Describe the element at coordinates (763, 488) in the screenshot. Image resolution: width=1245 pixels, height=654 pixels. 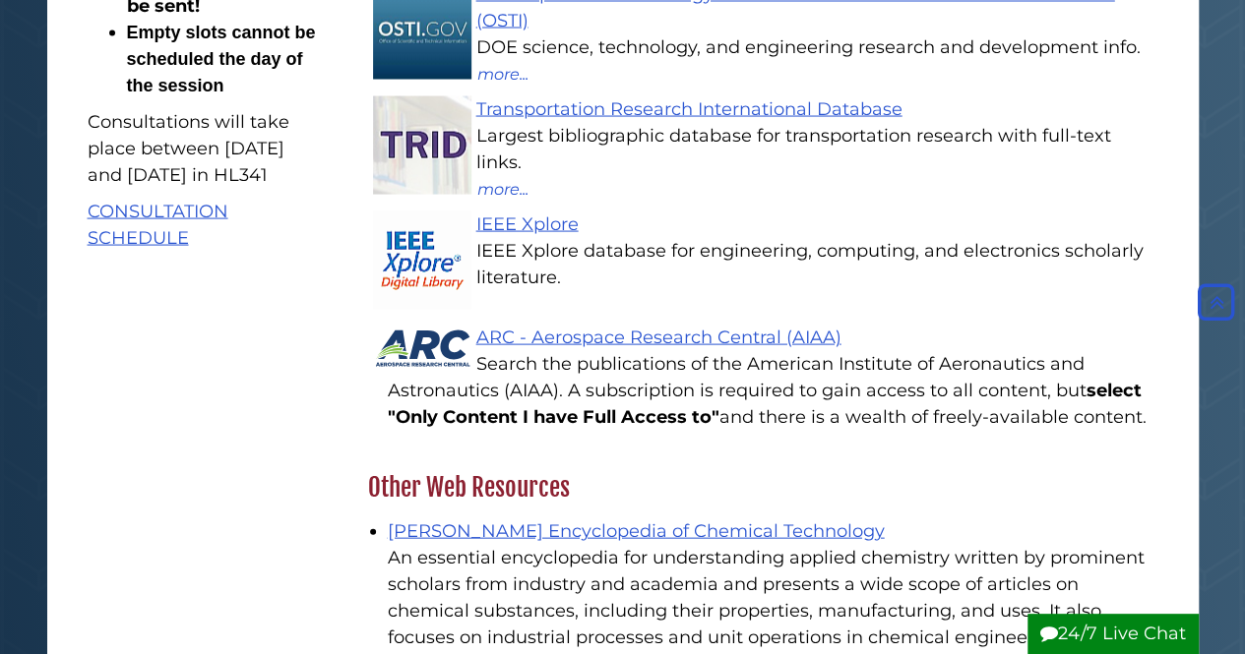
I see `h2: Other Web Resources` at that location.